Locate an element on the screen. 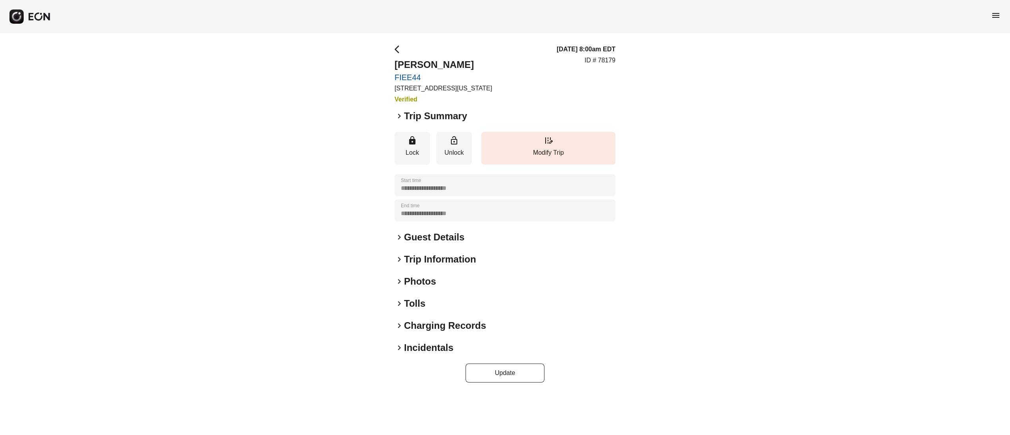  h2: Photos is located at coordinates (420, 281).